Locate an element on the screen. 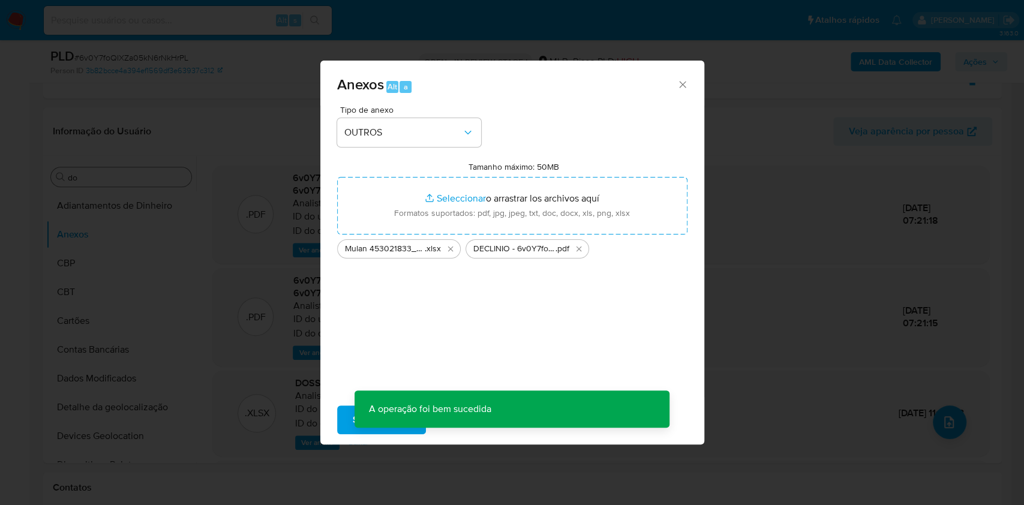 Image resolution: width=1024 pixels, height=505 pixels. span: .xlsx is located at coordinates (433, 249).